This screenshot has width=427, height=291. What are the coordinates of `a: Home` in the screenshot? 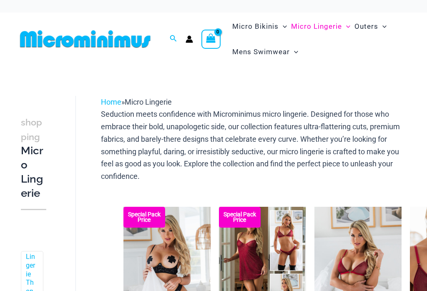 It's located at (111, 102).